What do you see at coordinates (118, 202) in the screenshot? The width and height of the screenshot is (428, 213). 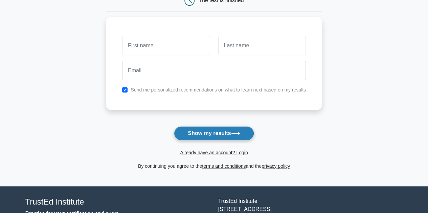 I see `h4: TrustEd Institute` at bounding box center [118, 202].